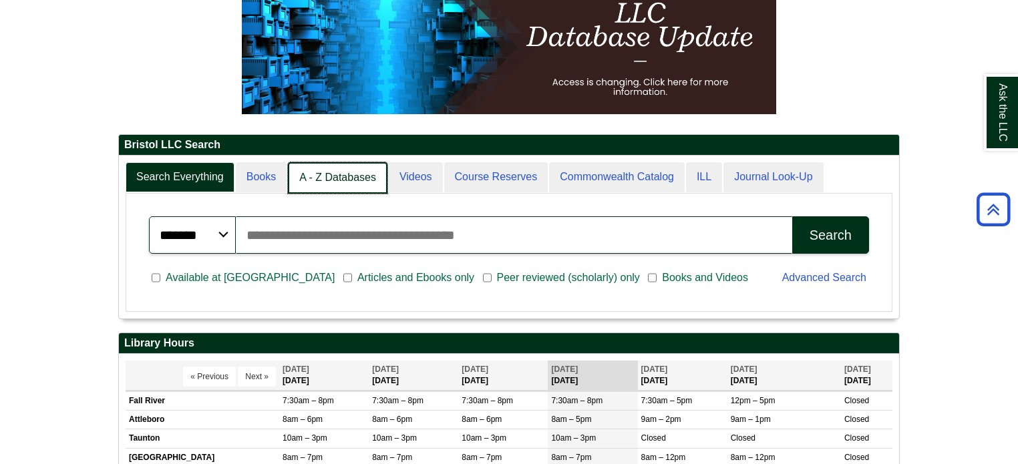 This screenshot has height=464, width=1018. Describe the element at coordinates (568, 278) in the screenshot. I see `span: Peer reviewed (scholarly) only` at that location.